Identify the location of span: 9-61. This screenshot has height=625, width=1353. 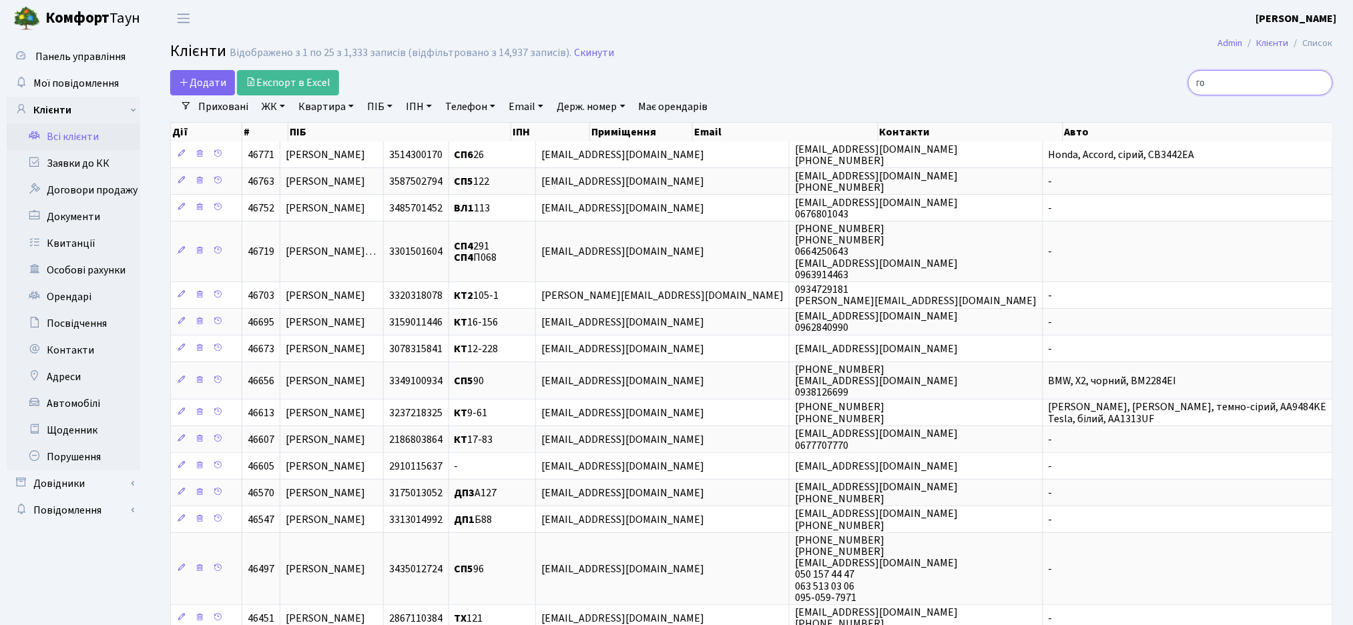
(471, 413).